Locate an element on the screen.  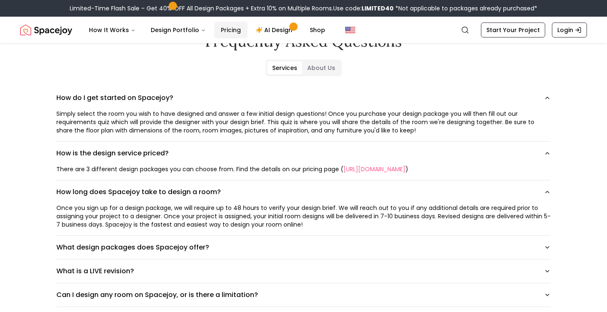
button: Design Portfolio is located at coordinates (178, 30).